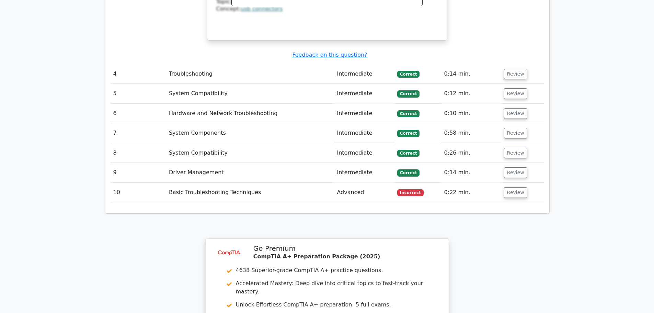 The image size is (654, 313). What do you see at coordinates (471, 93) in the screenshot?
I see `td: 0:12 min.` at bounding box center [471, 93].